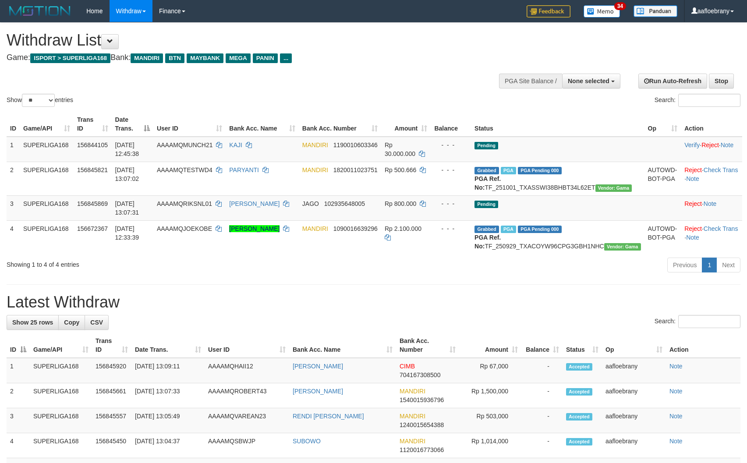 Image resolution: width=747 pixels, height=463 pixels. Describe the element at coordinates (557, 124) in the screenshot. I see `th: Status` at that location.